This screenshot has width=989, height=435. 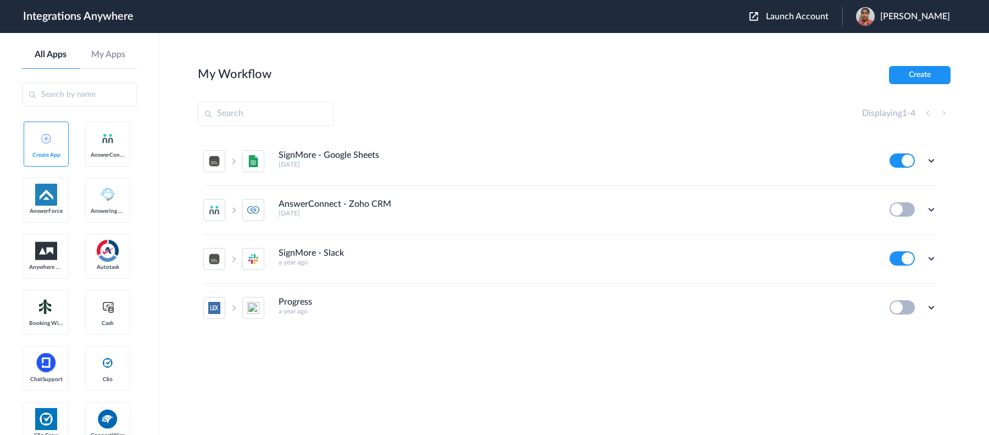 I want to click on span: Launch Account, so click(x=797, y=16).